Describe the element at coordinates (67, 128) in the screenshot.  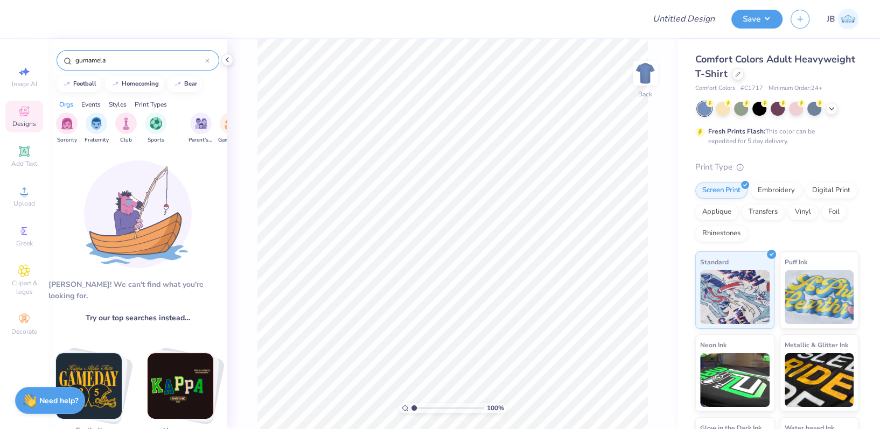
I see `div: filter for Sorority` at that location.